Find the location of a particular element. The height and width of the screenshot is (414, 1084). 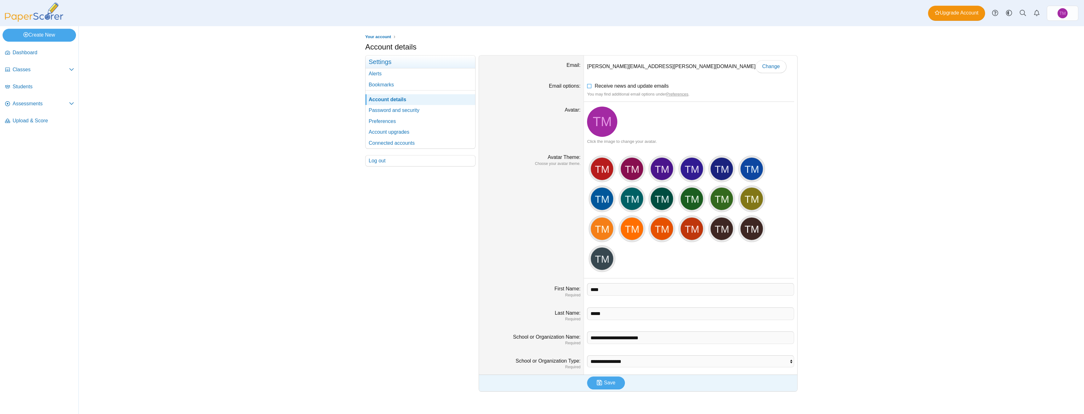

img: PaperScorer is located at coordinates (34, 12).